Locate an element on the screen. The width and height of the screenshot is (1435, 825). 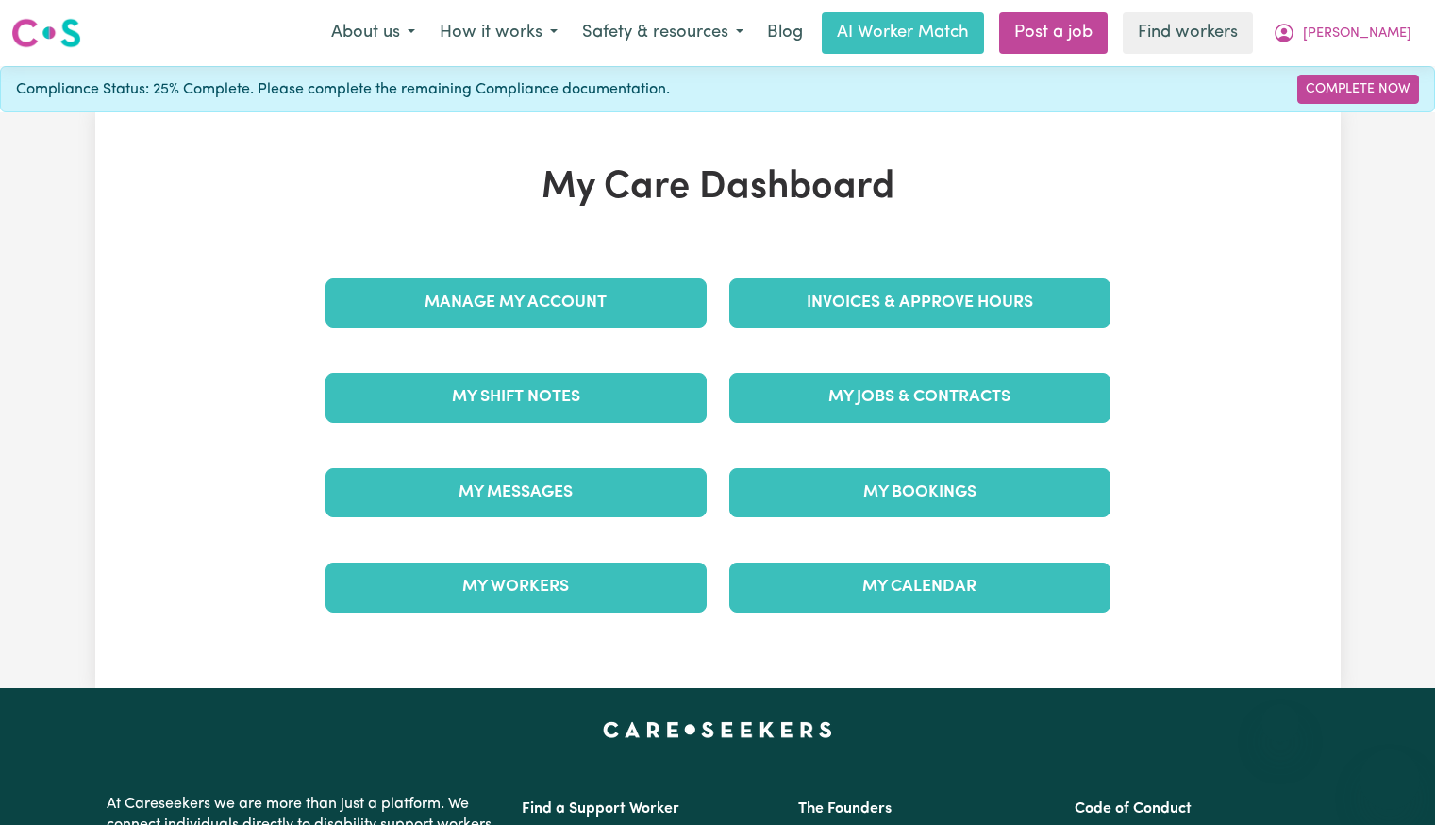
a: My Shift Notes is located at coordinates (516, 397).